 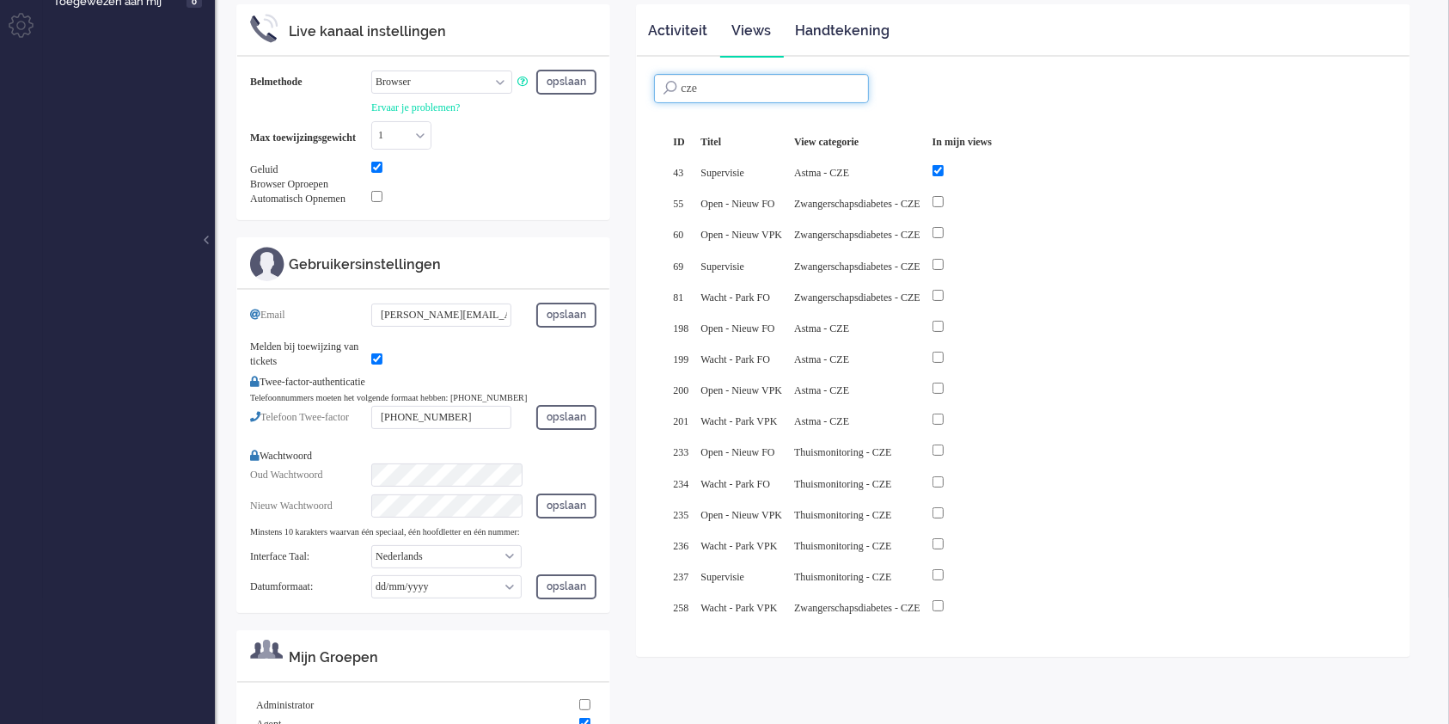 I want to click on span: 55, so click(x=678, y=204).